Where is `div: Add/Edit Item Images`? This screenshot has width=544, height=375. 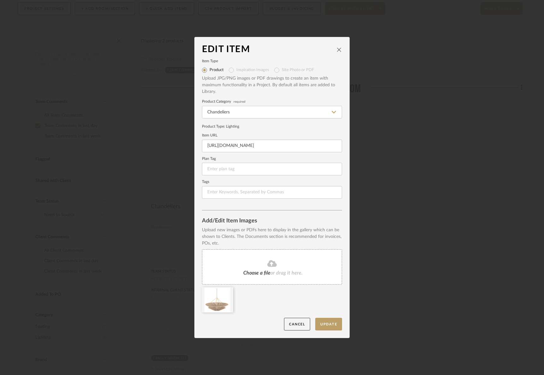
div: Add/Edit Item Images is located at coordinates (272, 221).